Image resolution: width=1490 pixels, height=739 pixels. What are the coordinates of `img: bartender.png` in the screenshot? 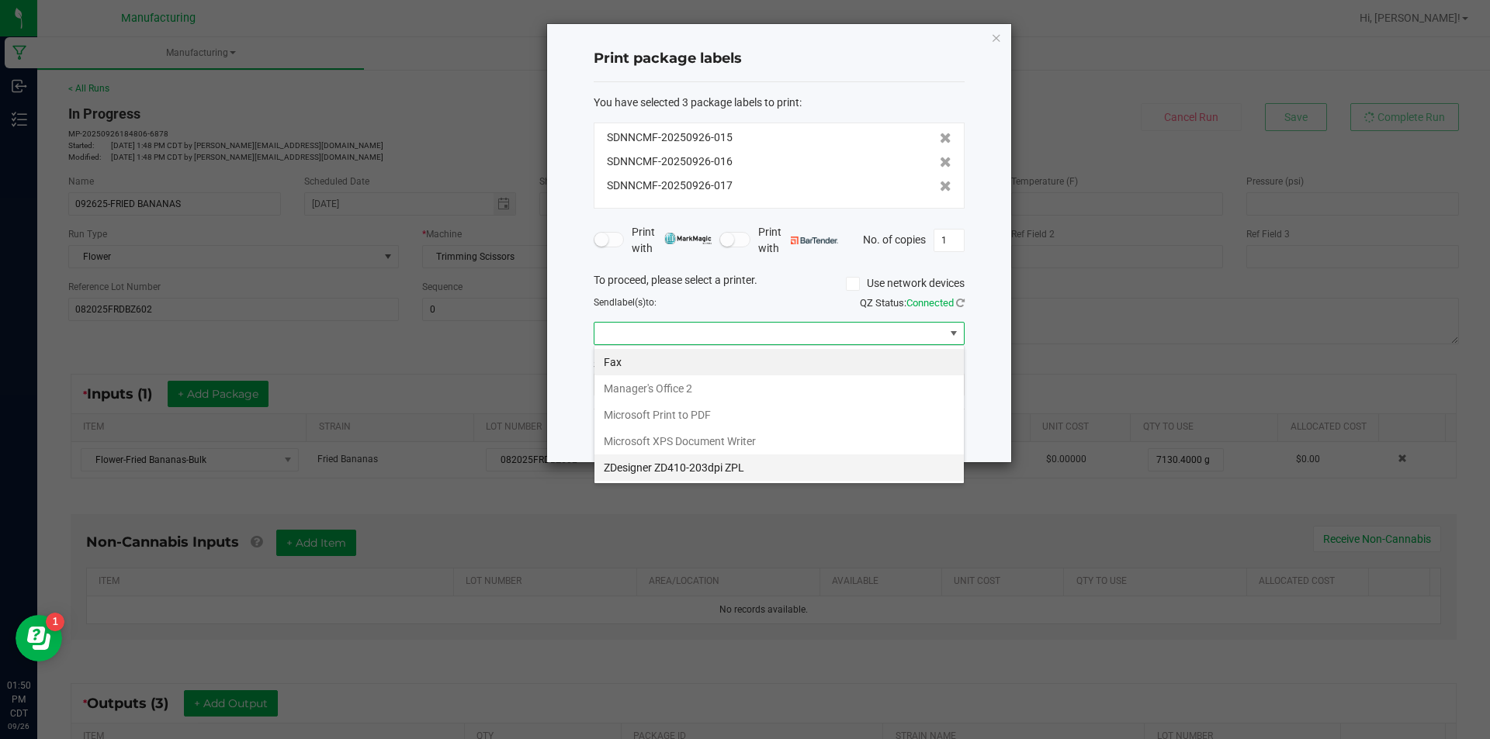 It's located at (814, 241).